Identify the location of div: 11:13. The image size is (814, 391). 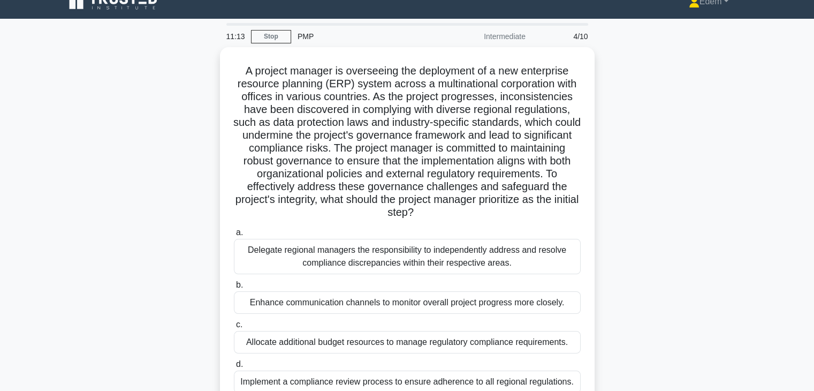
(236, 36).